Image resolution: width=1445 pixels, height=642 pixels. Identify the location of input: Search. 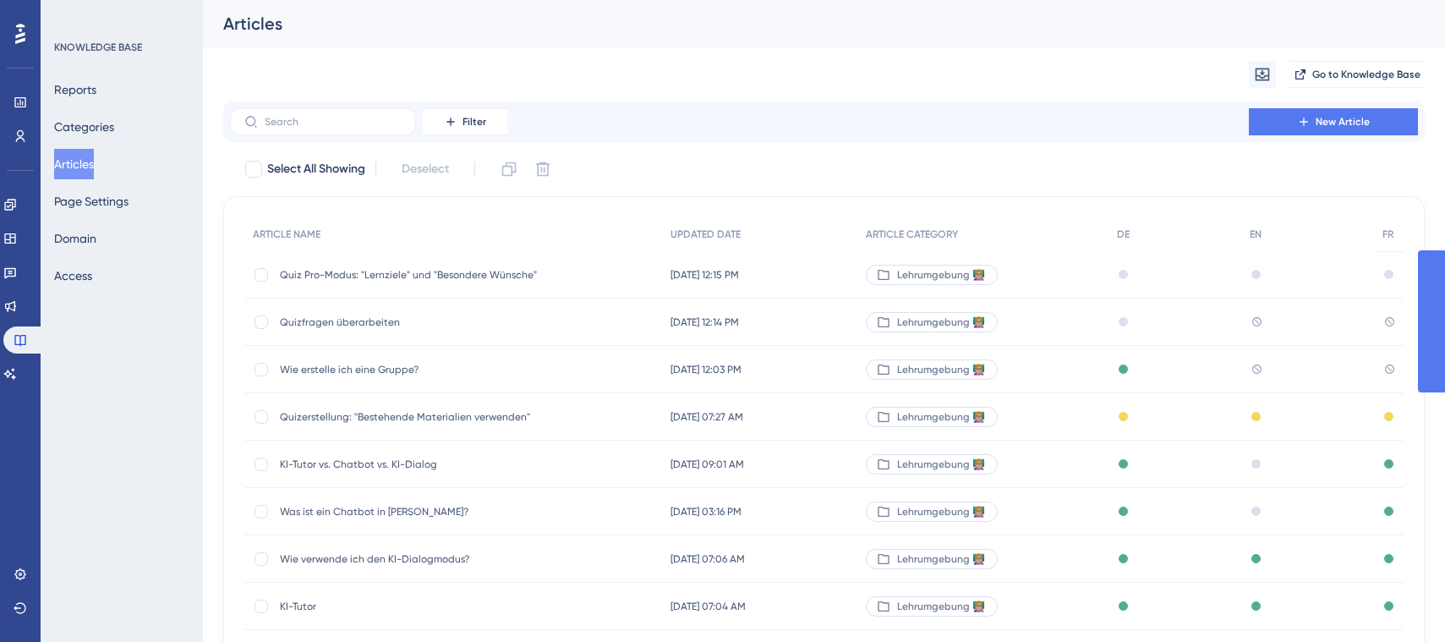
(333, 122).